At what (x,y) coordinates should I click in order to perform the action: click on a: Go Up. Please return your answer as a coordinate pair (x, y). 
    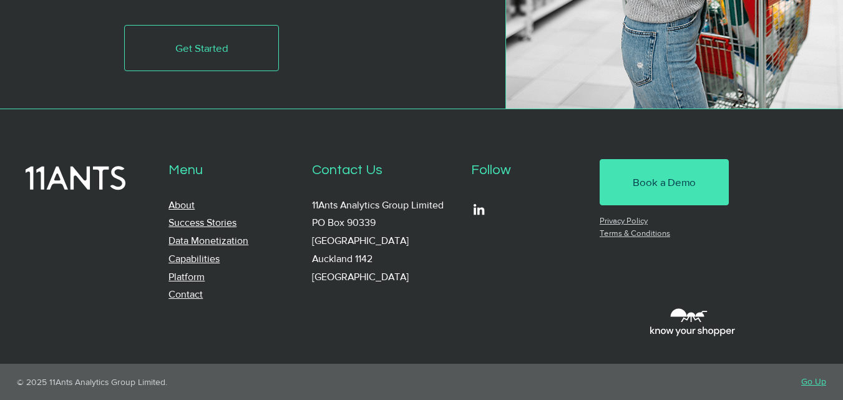
    Looking at the image, I should click on (814, 381).